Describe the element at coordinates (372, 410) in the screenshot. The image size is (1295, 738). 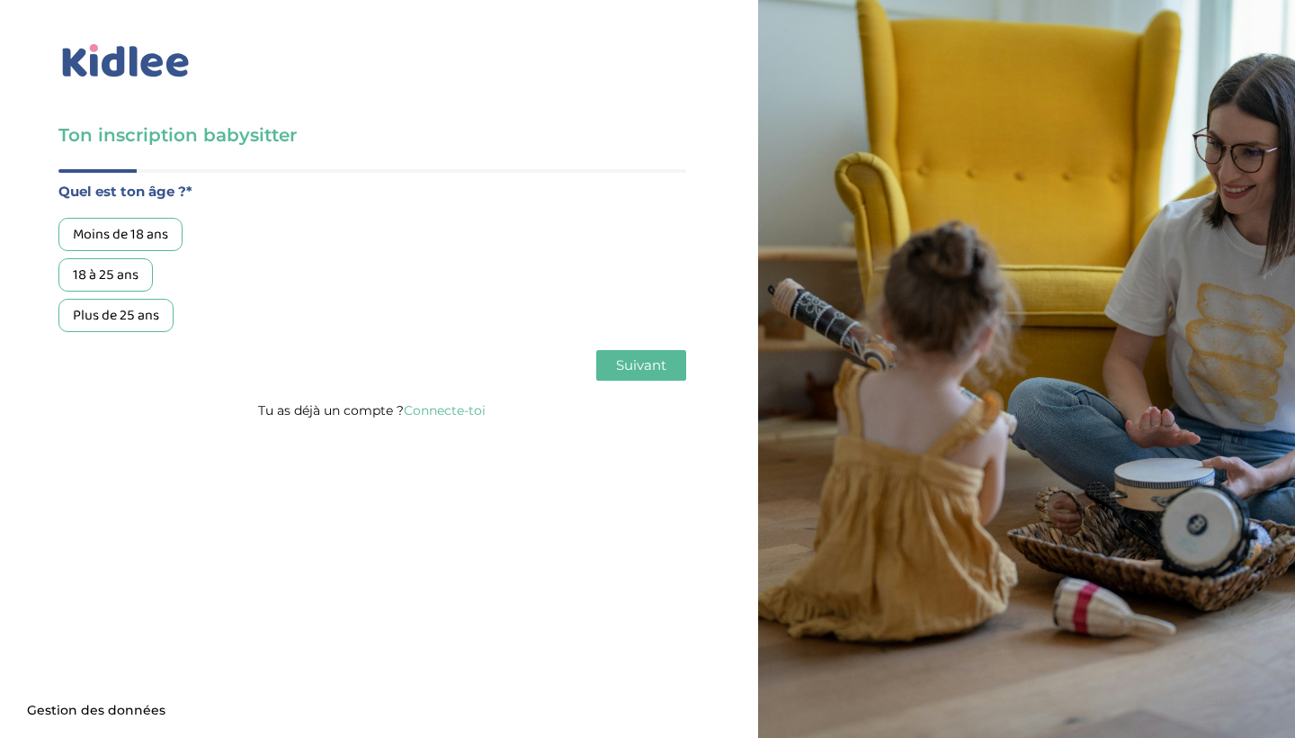
I see `p: Tu as déjà un compte ?` at that location.